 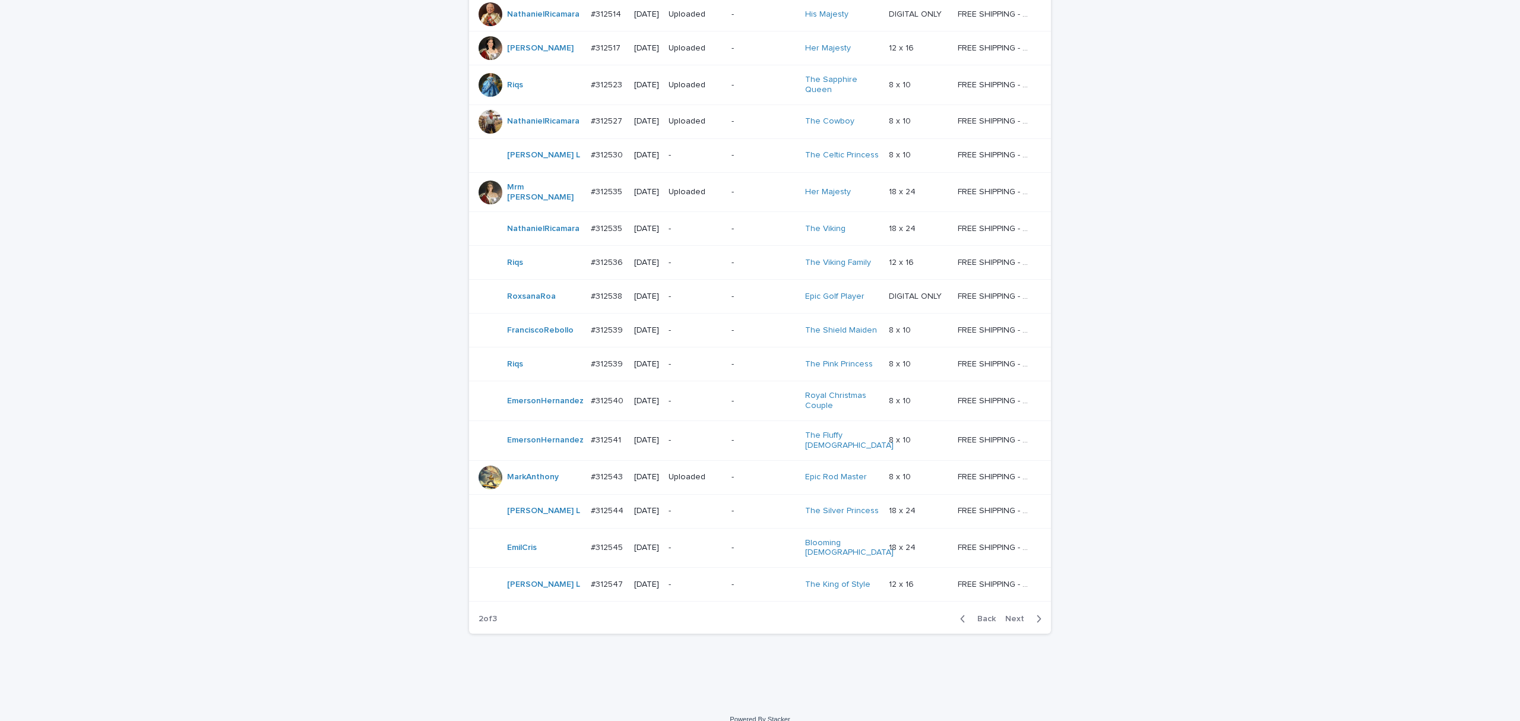 What do you see at coordinates (842, 155) in the screenshot?
I see `a: The Celtic Princess` at bounding box center [842, 155].